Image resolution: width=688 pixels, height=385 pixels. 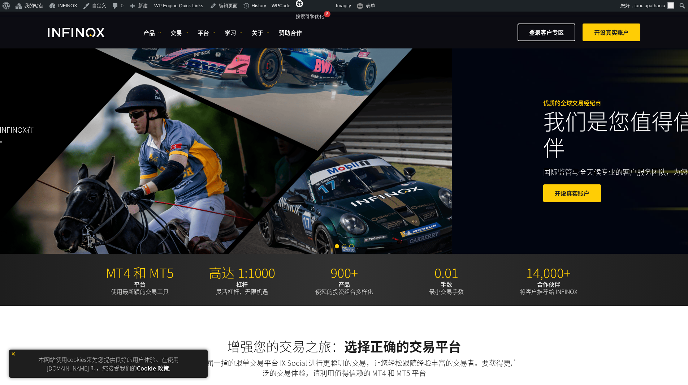 What do you see at coordinates (572, 103) in the screenshot?
I see `span: 优质的全球交易经纪商` at bounding box center [572, 103].